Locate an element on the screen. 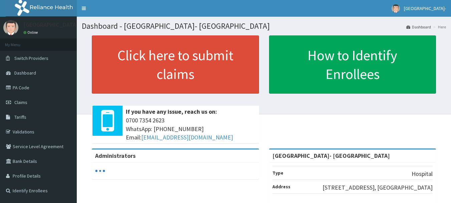  a: How to Identify Enrollees is located at coordinates (352, 64).